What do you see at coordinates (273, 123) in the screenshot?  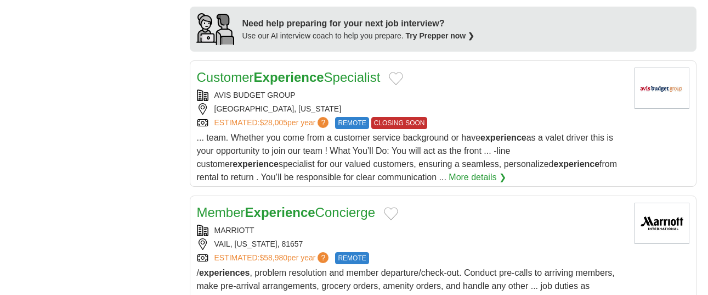 I see `a: ESTIMATED:$28,005per year?` at bounding box center [273, 123].